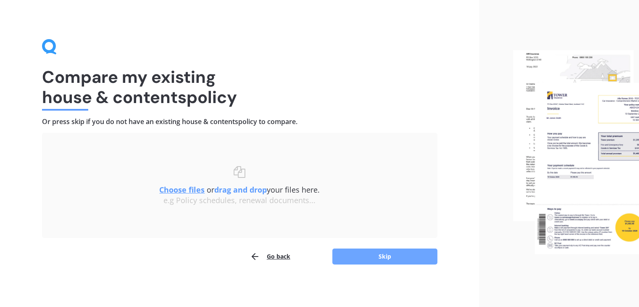 Image resolution: width=639 pixels, height=307 pixels. Describe the element at coordinates (385, 256) in the screenshot. I see `button: Skip` at that location.